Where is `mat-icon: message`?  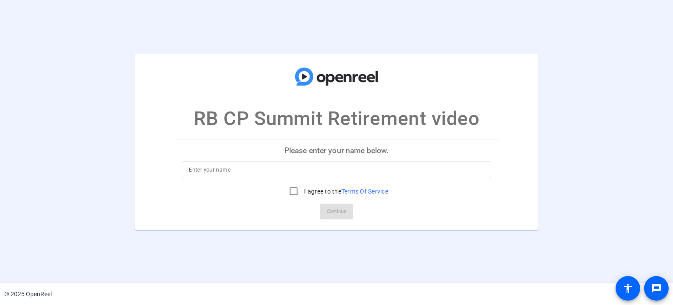
mat-icon: message is located at coordinates (657, 288).